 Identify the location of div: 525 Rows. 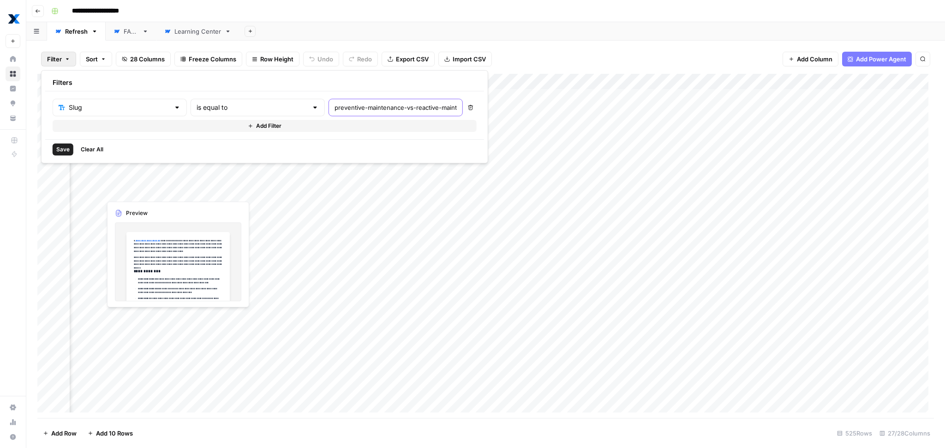
(855, 433).